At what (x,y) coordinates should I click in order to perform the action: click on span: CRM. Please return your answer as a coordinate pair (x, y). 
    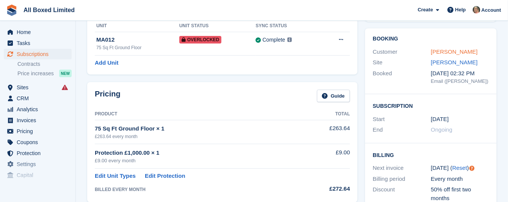
    Looking at the image, I should click on (39, 98).